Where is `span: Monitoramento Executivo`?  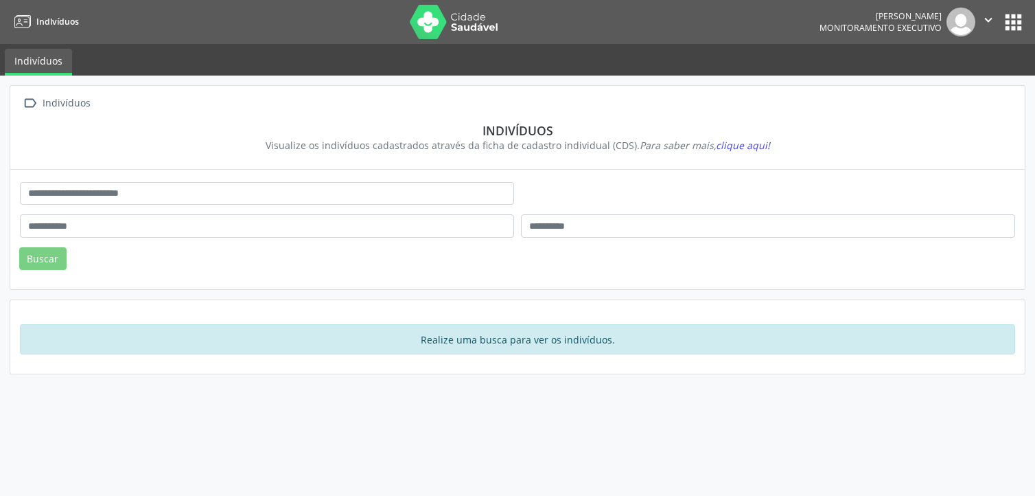 span: Monitoramento Executivo is located at coordinates (881, 27).